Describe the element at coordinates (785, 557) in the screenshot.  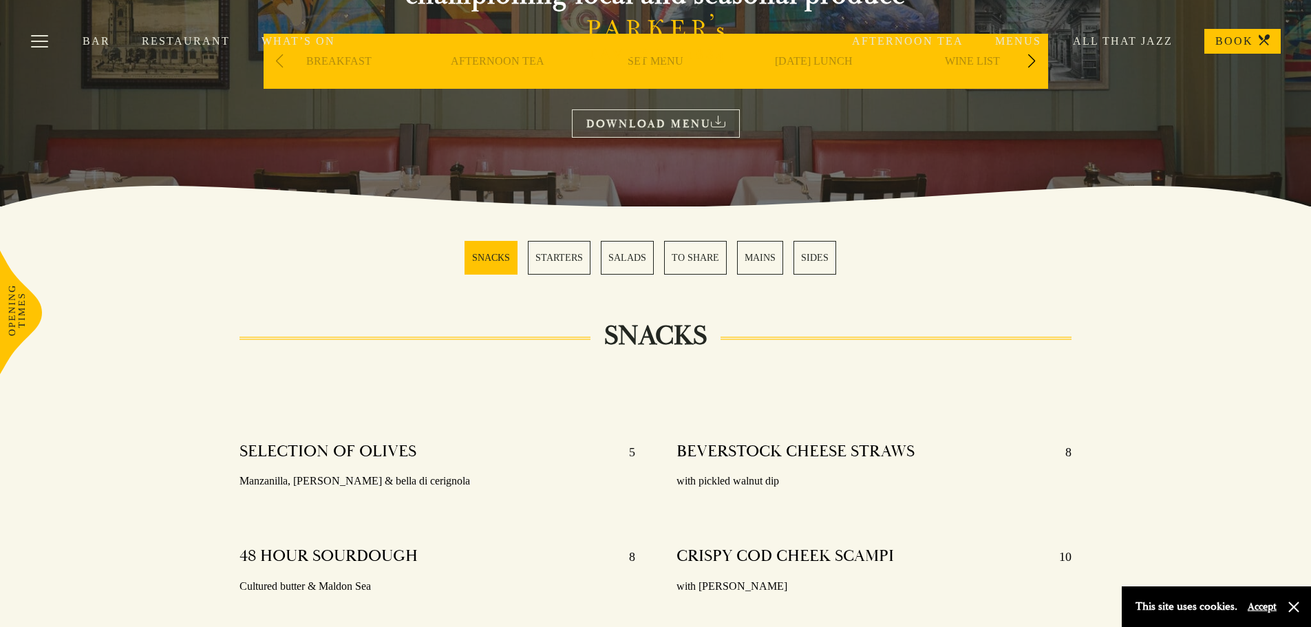
I see `h4: CRISPY COD CHEEK SCAMPI` at that location.